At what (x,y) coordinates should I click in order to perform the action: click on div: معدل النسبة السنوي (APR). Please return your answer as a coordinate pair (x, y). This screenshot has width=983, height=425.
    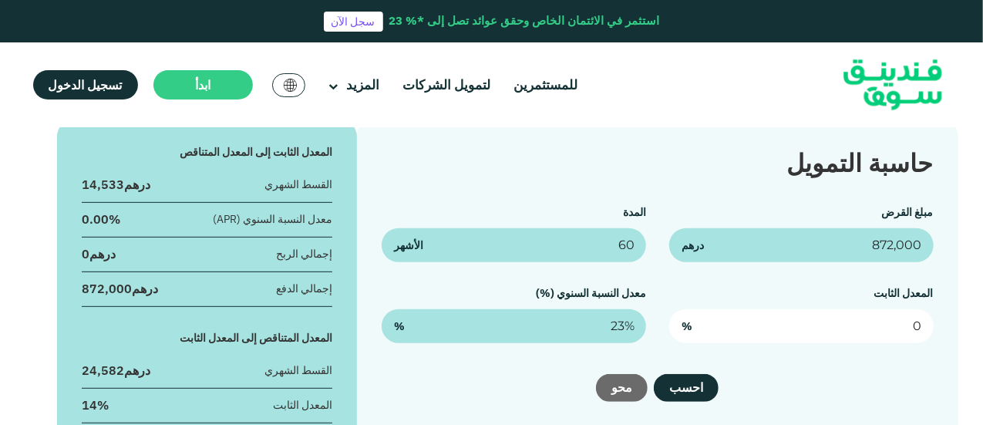
    Looking at the image, I should click on (272, 219).